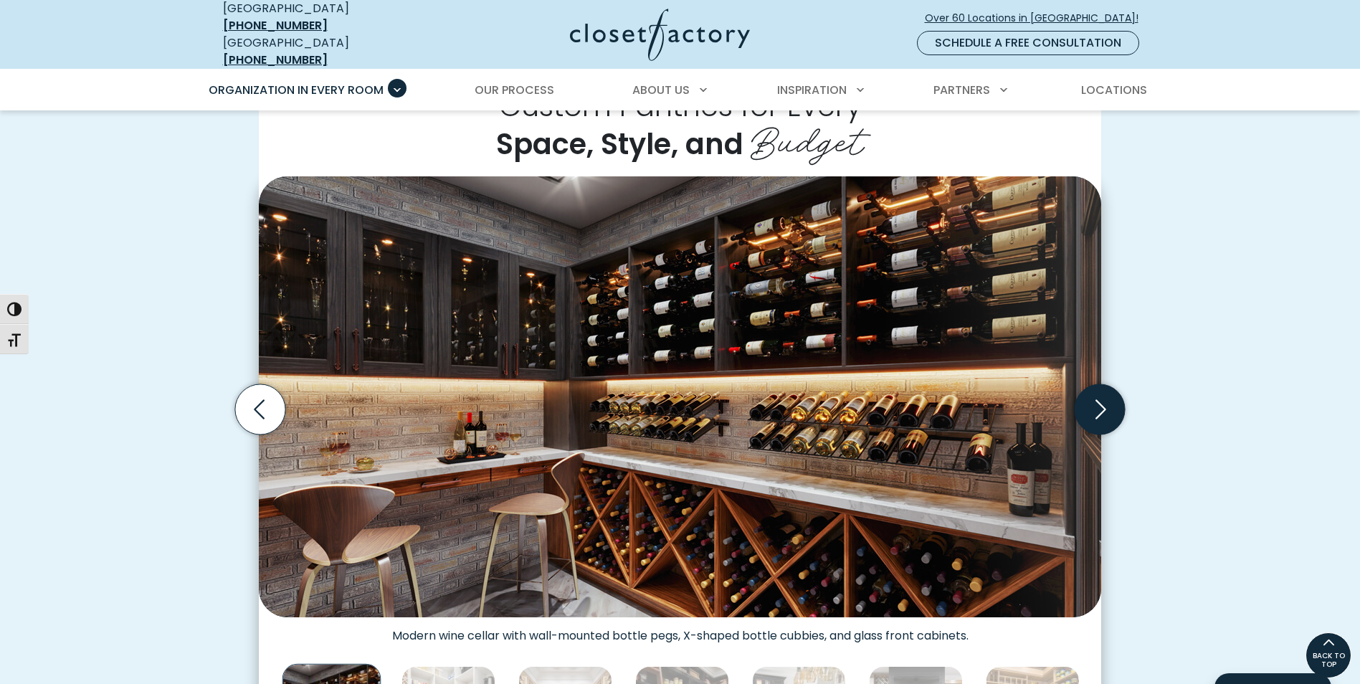 The height and width of the screenshot is (684, 1360). What do you see at coordinates (680, 90) in the screenshot?
I see `nav: Primary Menu` at bounding box center [680, 90].